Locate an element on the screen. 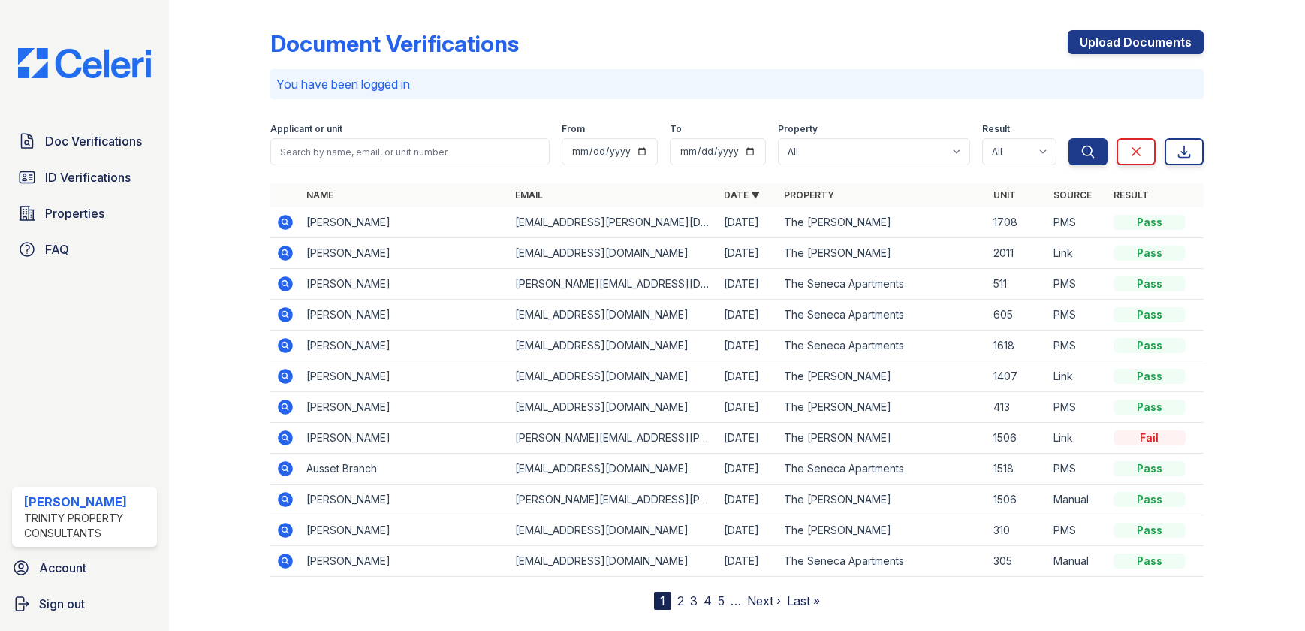  span: Doc Verifications is located at coordinates (93, 141).